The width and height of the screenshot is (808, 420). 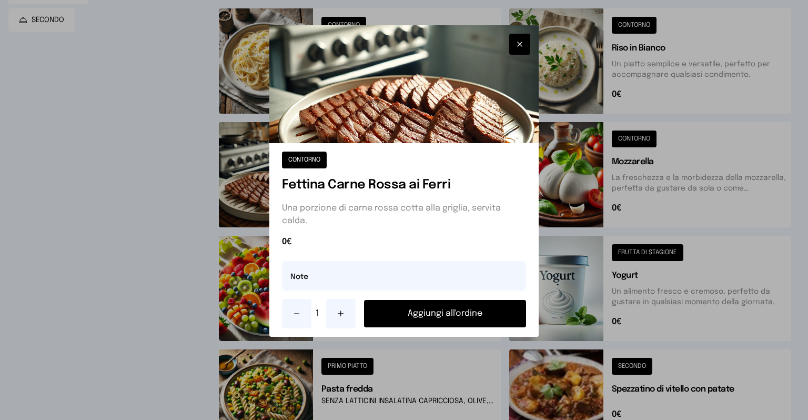 I want to click on span: 1, so click(x=319, y=313).